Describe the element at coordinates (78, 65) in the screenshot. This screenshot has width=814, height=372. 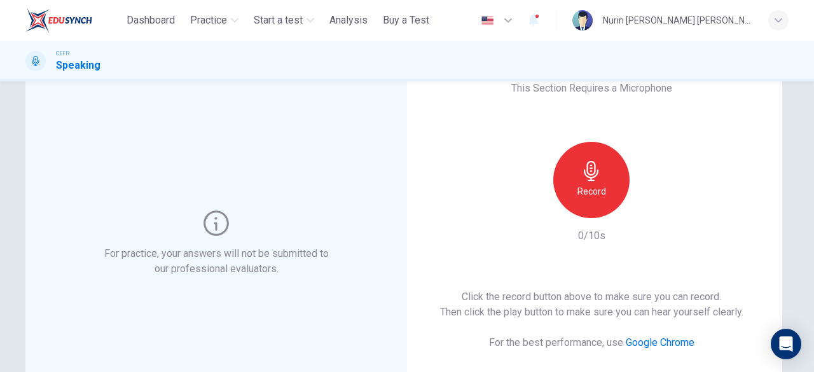
I see `h1: Speaking` at that location.